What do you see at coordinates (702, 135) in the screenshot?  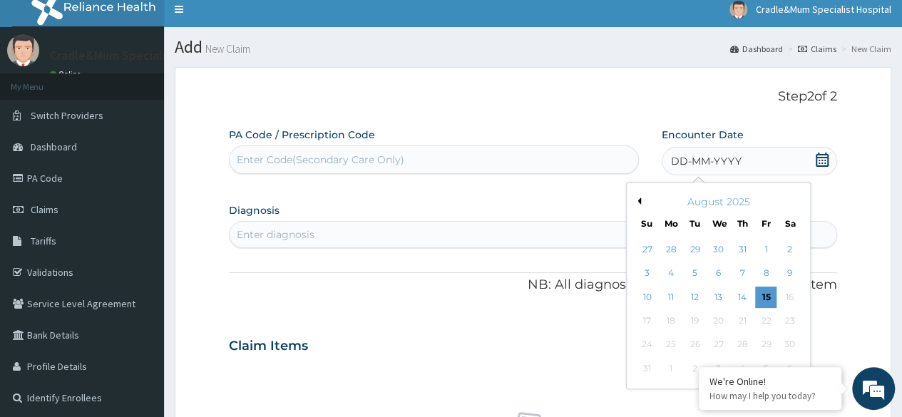 I see `label: Encounter Date` at bounding box center [702, 135].